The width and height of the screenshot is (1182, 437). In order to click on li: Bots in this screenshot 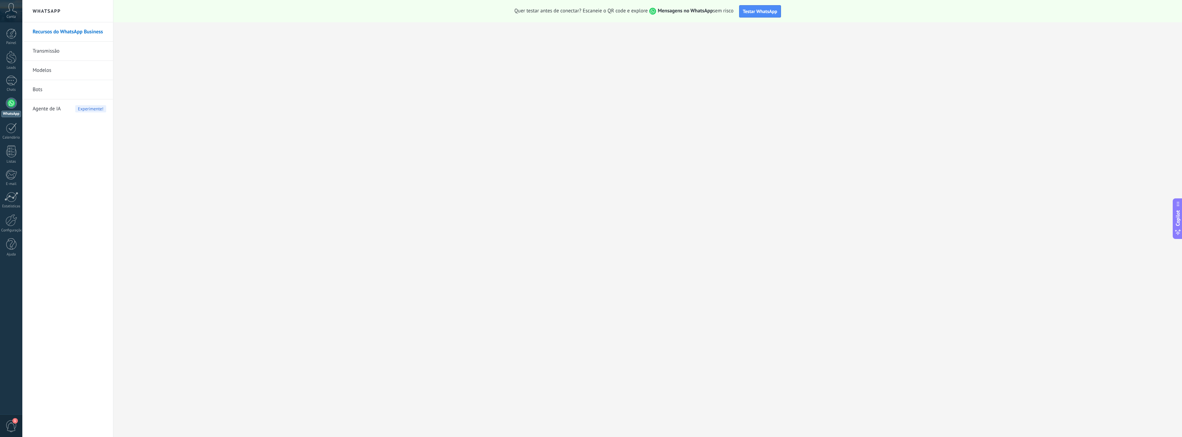, I will do `click(68, 90)`.